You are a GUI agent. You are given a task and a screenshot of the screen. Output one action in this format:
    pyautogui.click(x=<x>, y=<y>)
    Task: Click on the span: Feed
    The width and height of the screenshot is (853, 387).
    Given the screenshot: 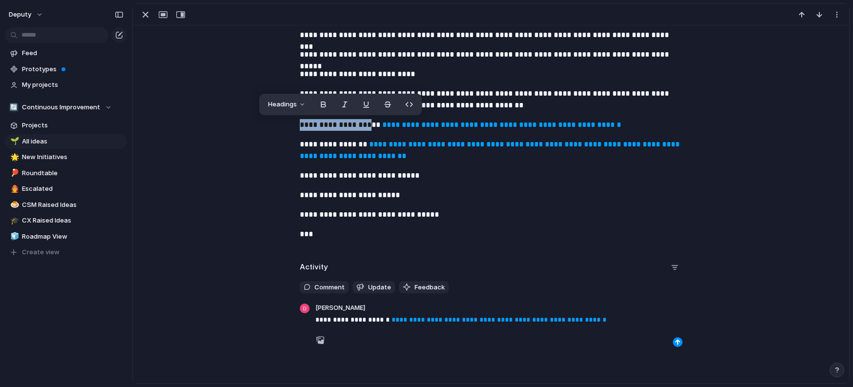 What is the action you would take?
    pyautogui.click(x=73, y=53)
    